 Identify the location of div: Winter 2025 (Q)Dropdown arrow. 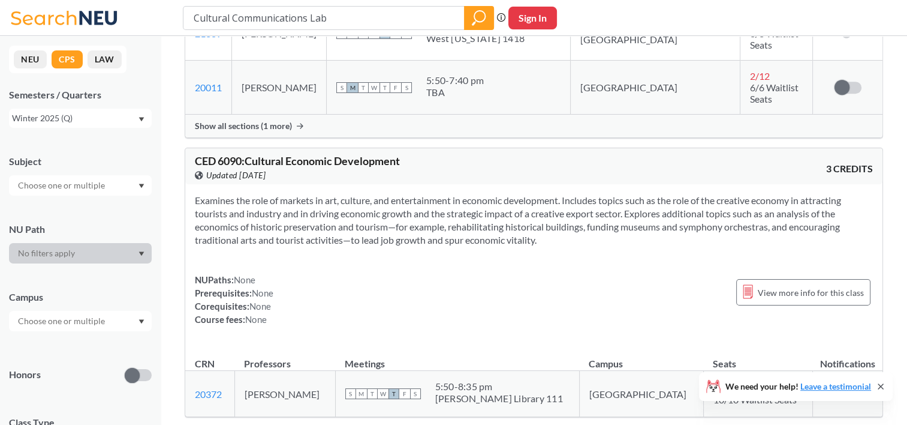
(80, 118).